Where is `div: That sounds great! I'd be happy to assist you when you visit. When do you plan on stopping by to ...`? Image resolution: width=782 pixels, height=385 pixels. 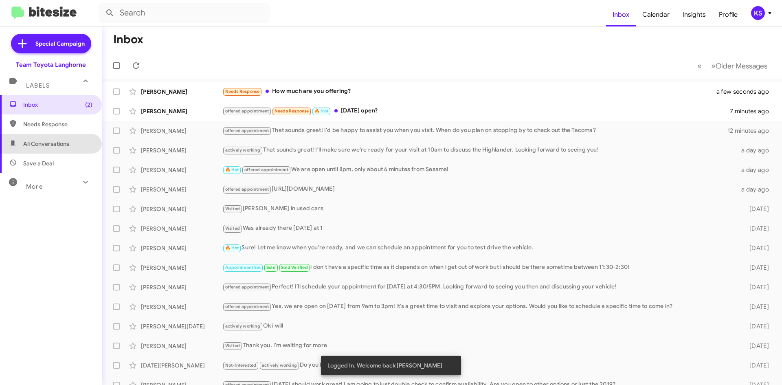 div: That sounds great! I'd be happy to assist you when you visit. When do you plan on stopping by to ... is located at coordinates (475, 130).